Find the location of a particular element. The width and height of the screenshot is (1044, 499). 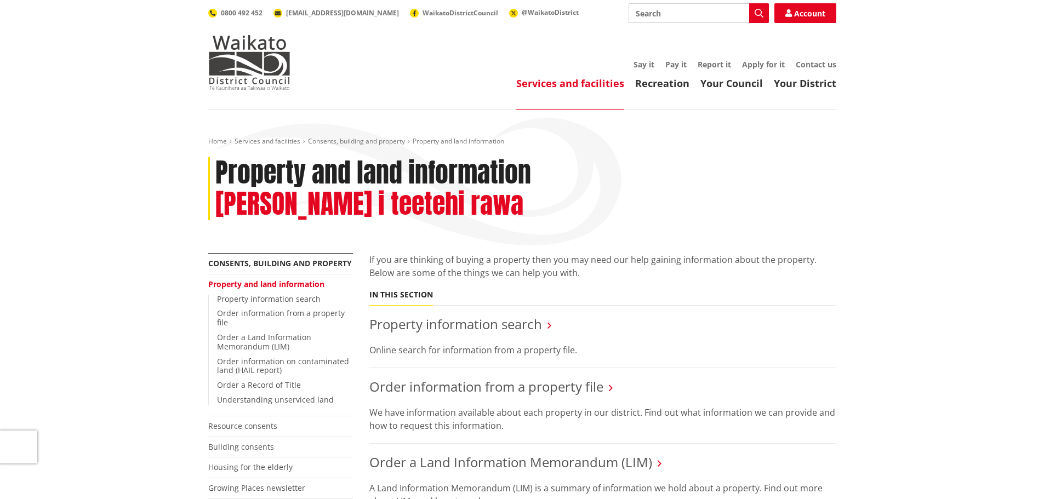

a: Resource consents is located at coordinates (243, 426).